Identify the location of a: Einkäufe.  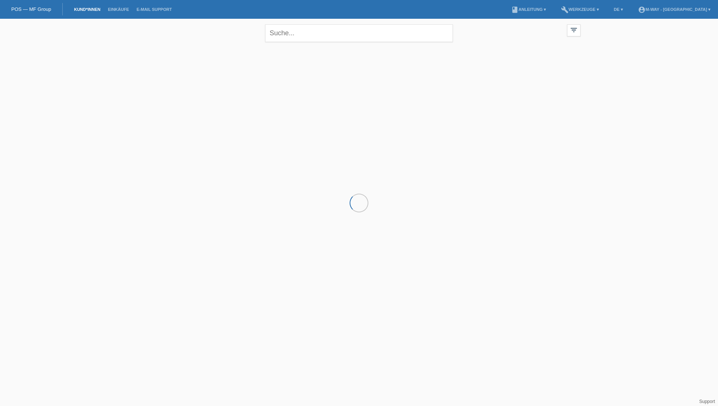
(118, 9).